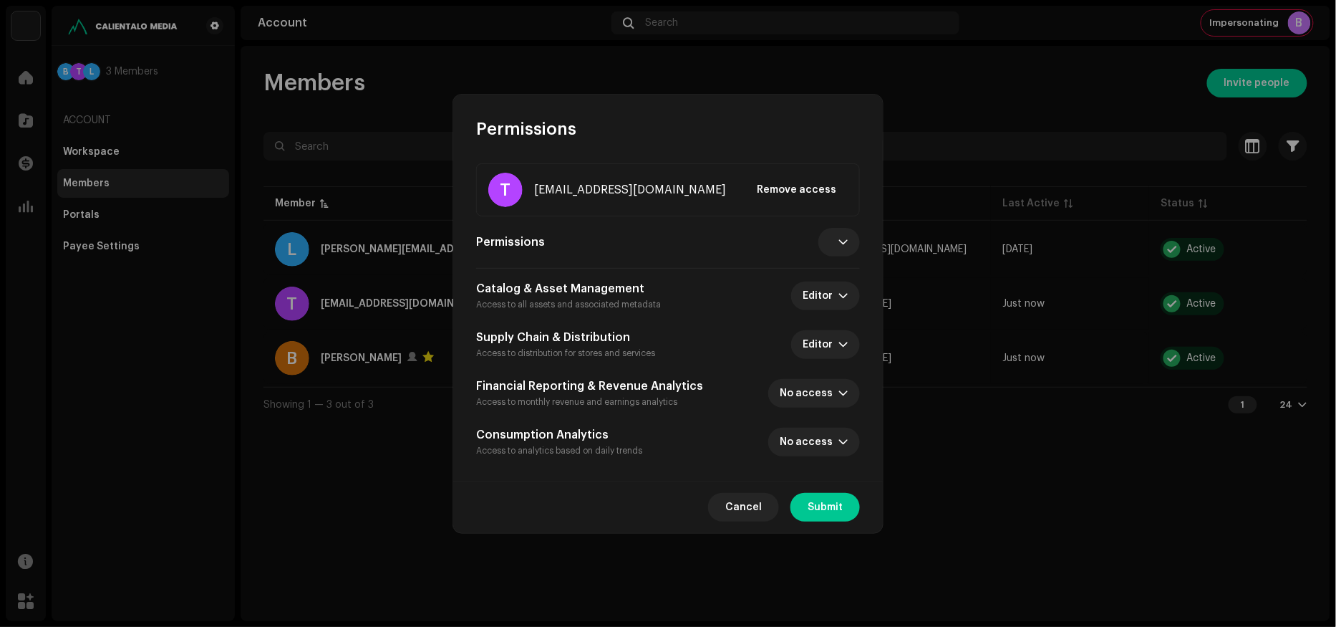  What do you see at coordinates (576, 402) in the screenshot?
I see `small: Access to monthly revenue and earnings analytics` at bounding box center [576, 402].